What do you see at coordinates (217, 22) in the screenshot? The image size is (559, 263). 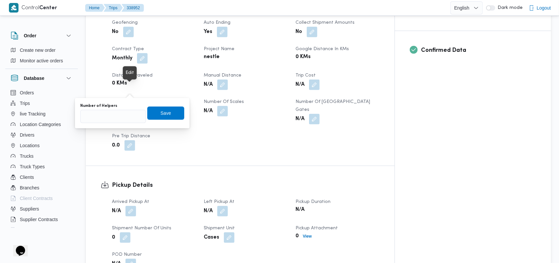 I see `span: Auto Ending` at bounding box center [217, 22].